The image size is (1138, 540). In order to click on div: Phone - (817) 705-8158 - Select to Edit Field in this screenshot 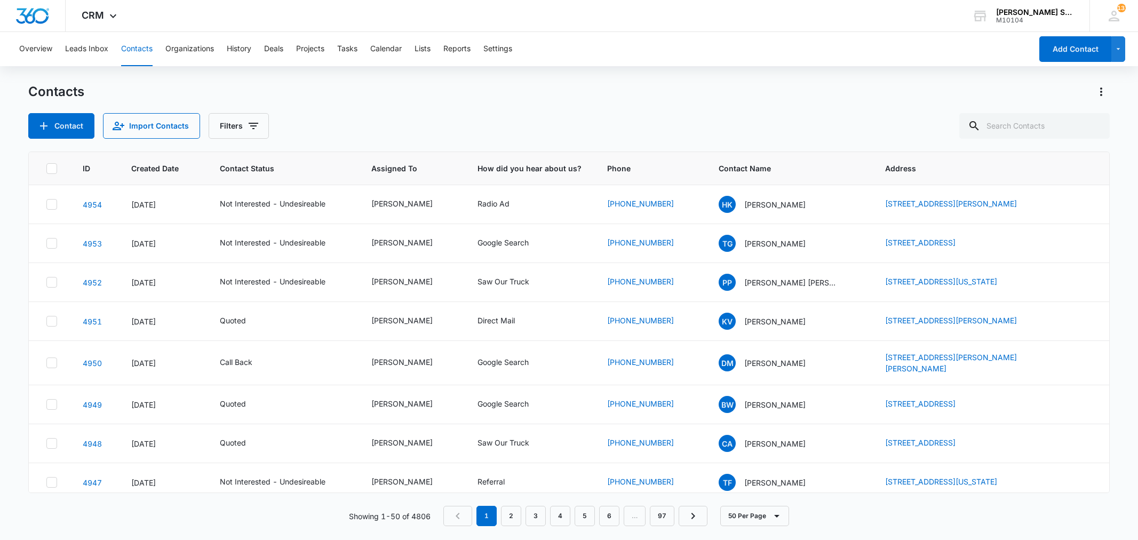, I will do `click(650, 363)`.